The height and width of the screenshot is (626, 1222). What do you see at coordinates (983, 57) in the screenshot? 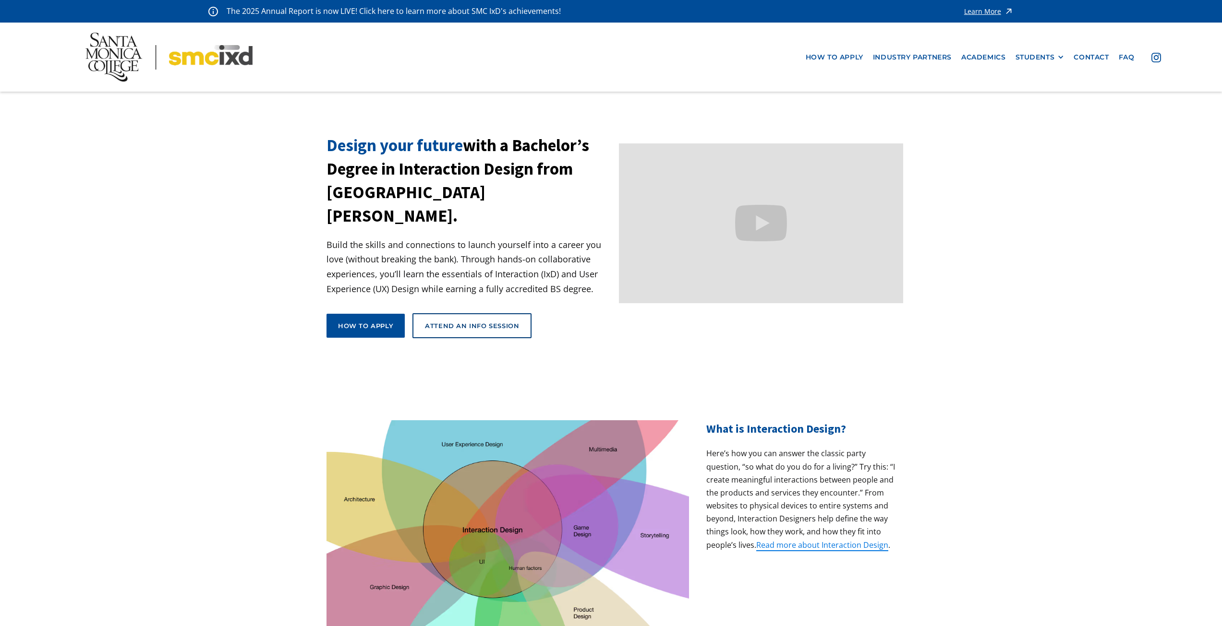
I see `a: Academics` at bounding box center [983, 57].